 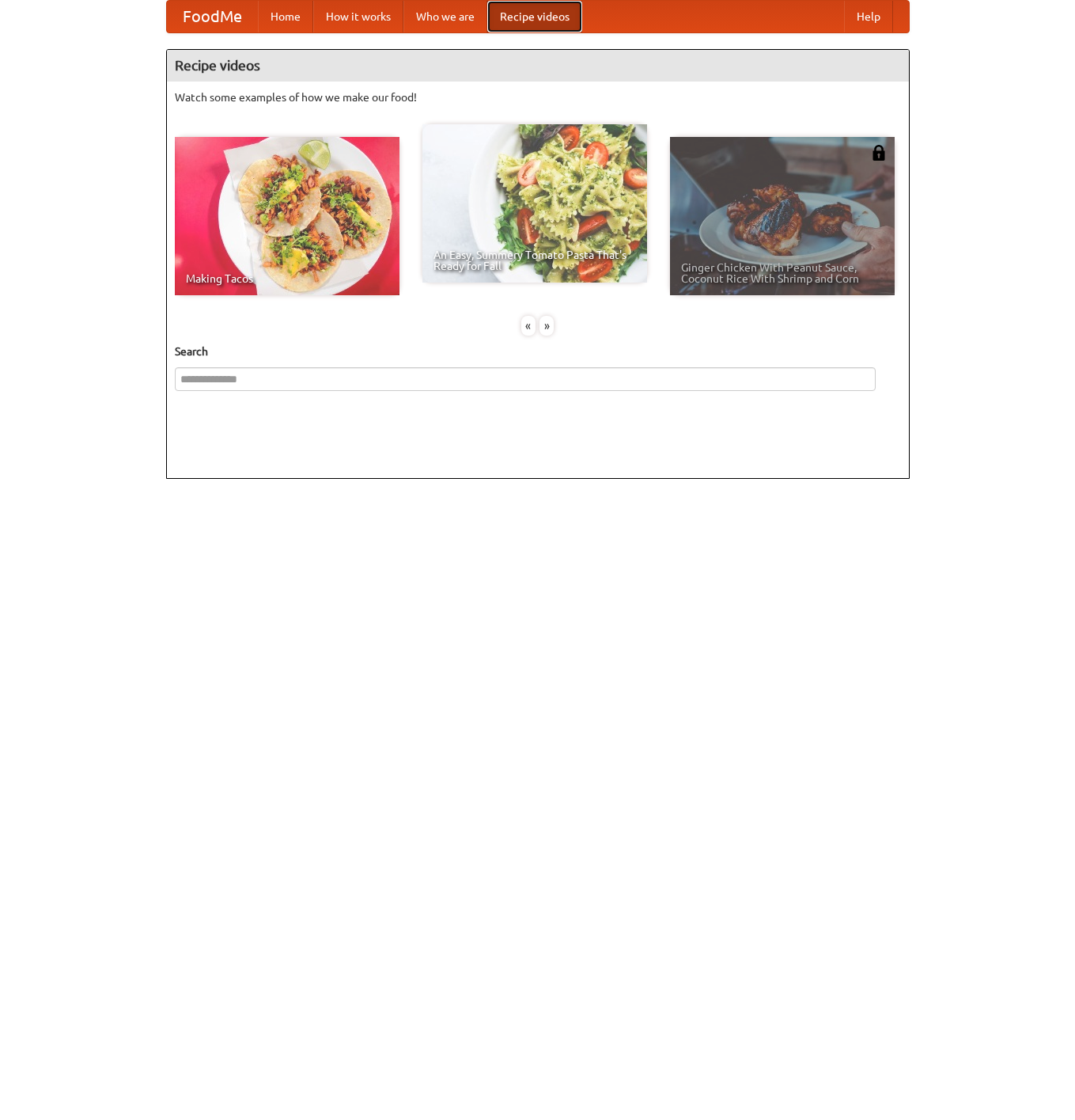 What do you see at coordinates (868, 17) in the screenshot?
I see `a: Help` at bounding box center [868, 17].